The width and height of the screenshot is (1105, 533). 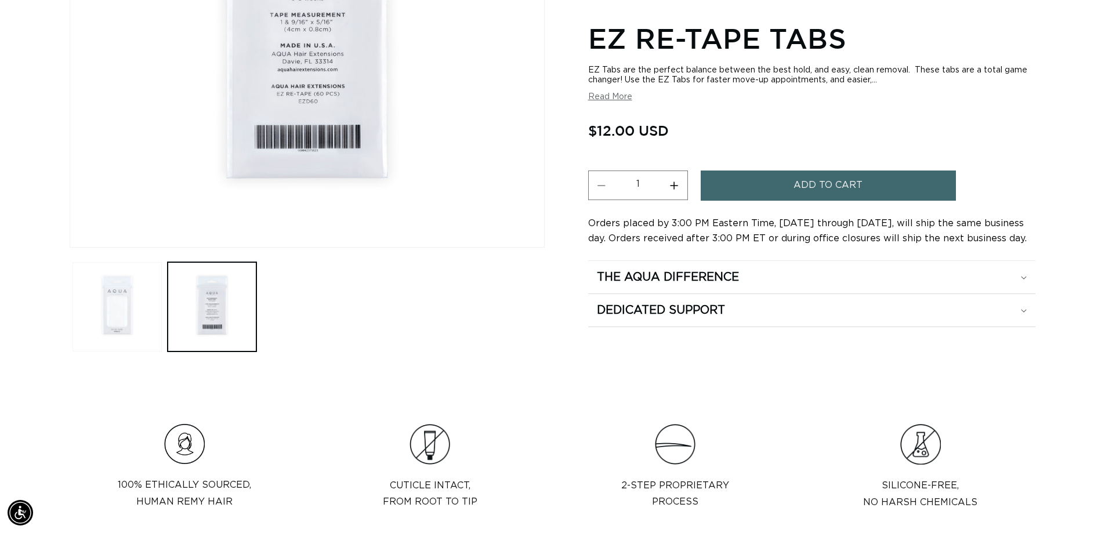 I want to click on img: Hair_Icon_a70f8c6f-f1c4-41e1-8dbd-f323a2e654e6.png, so click(x=185, y=444).